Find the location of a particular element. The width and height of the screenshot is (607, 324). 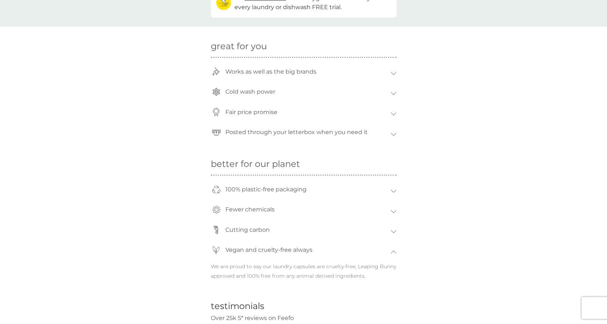

img: chemicals-icon.svg is located at coordinates (216, 209).